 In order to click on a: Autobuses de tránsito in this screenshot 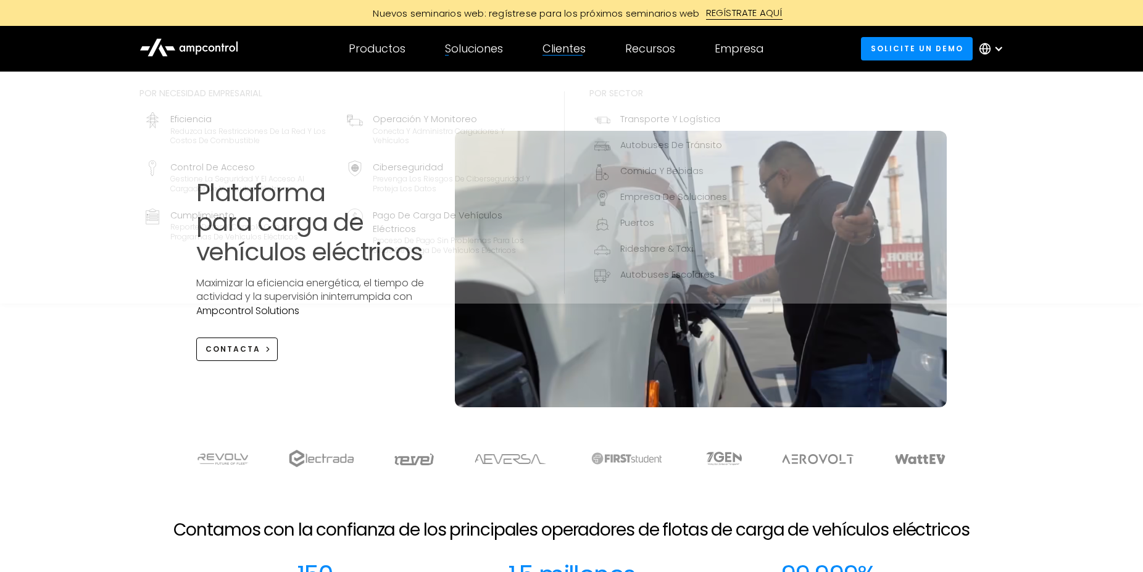, I will do `click(661, 146)`.